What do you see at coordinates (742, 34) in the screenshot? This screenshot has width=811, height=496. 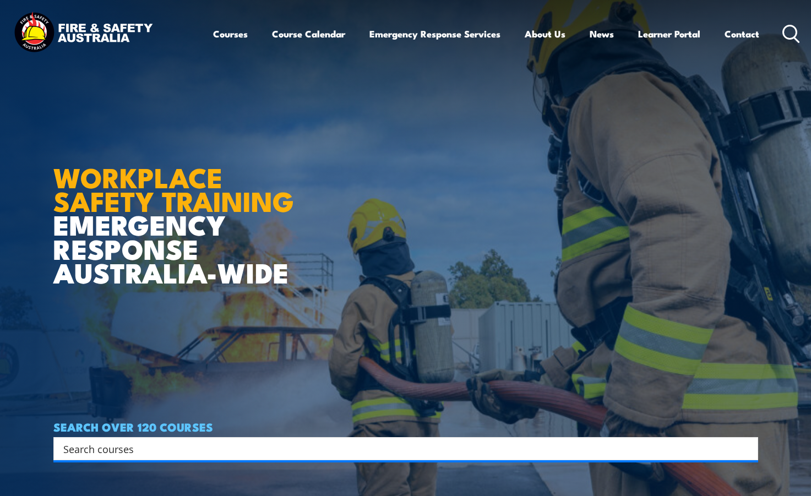 I see `a: Contact` at bounding box center [742, 34].